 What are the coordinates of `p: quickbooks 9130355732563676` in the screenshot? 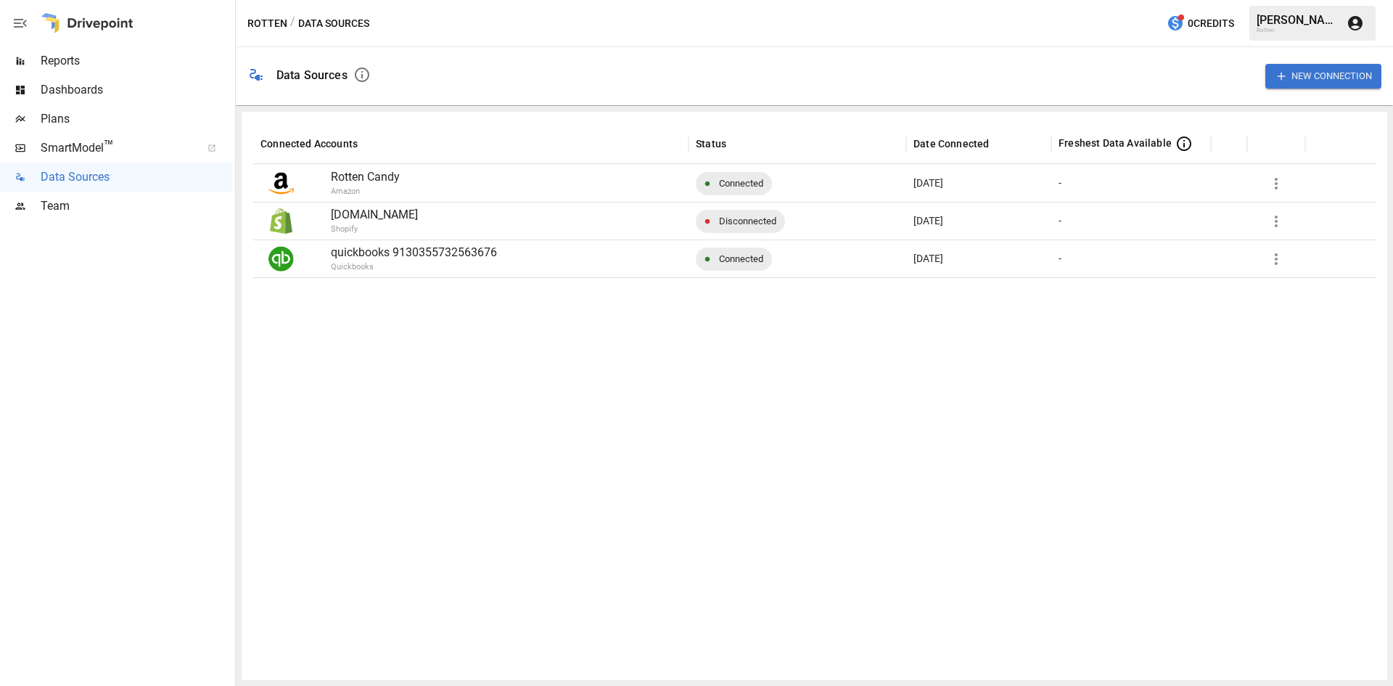 It's located at (506, 252).